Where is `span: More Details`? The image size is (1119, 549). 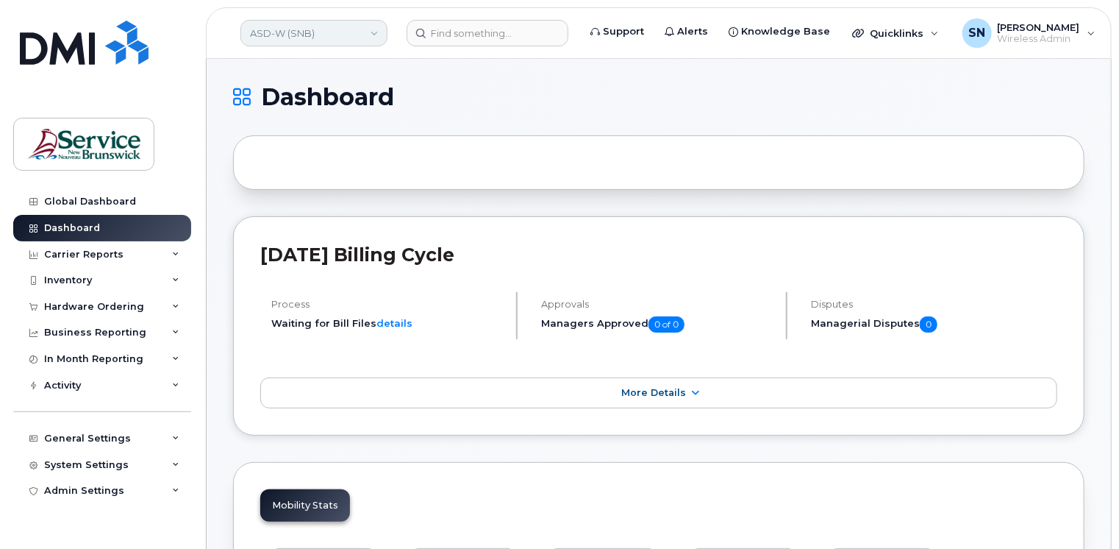 span: More Details is located at coordinates (654, 392).